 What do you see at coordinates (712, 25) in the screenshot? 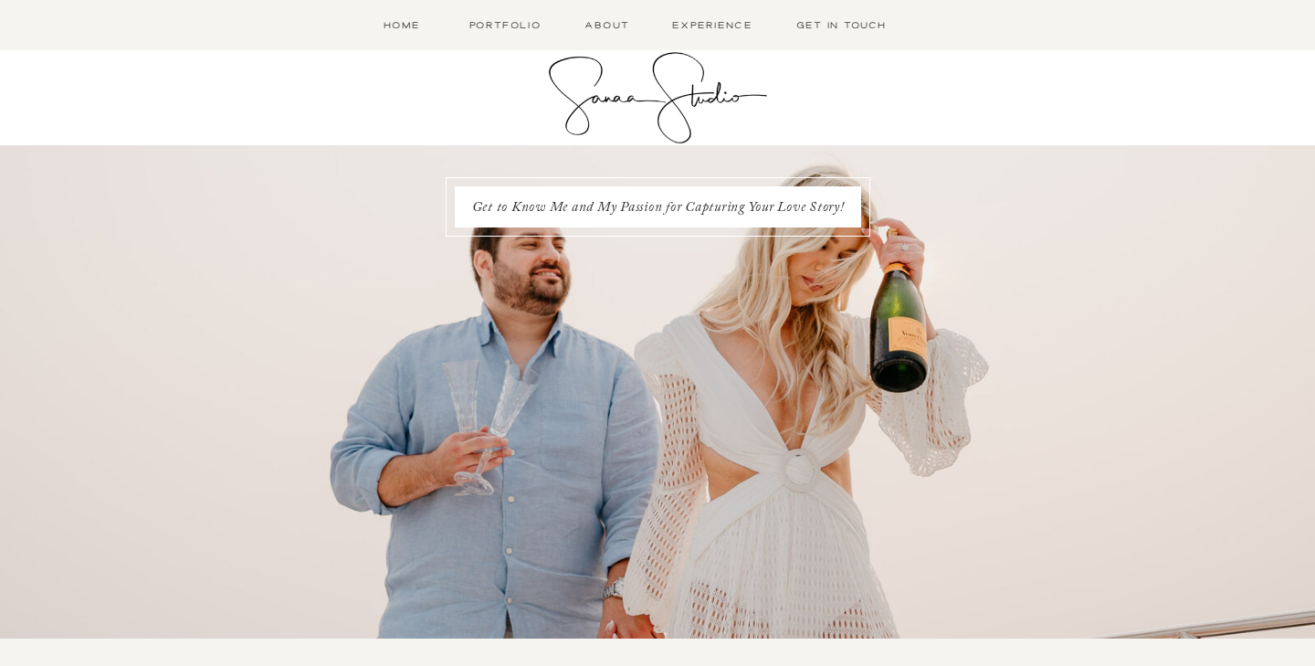
I see `nav: Experience` at bounding box center [712, 25].